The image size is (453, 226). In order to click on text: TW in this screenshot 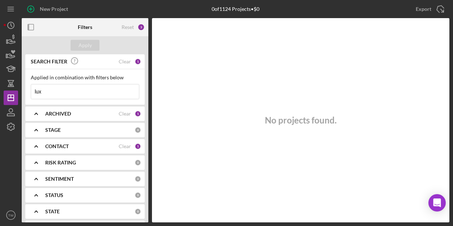, I will do `click(11, 215)`.